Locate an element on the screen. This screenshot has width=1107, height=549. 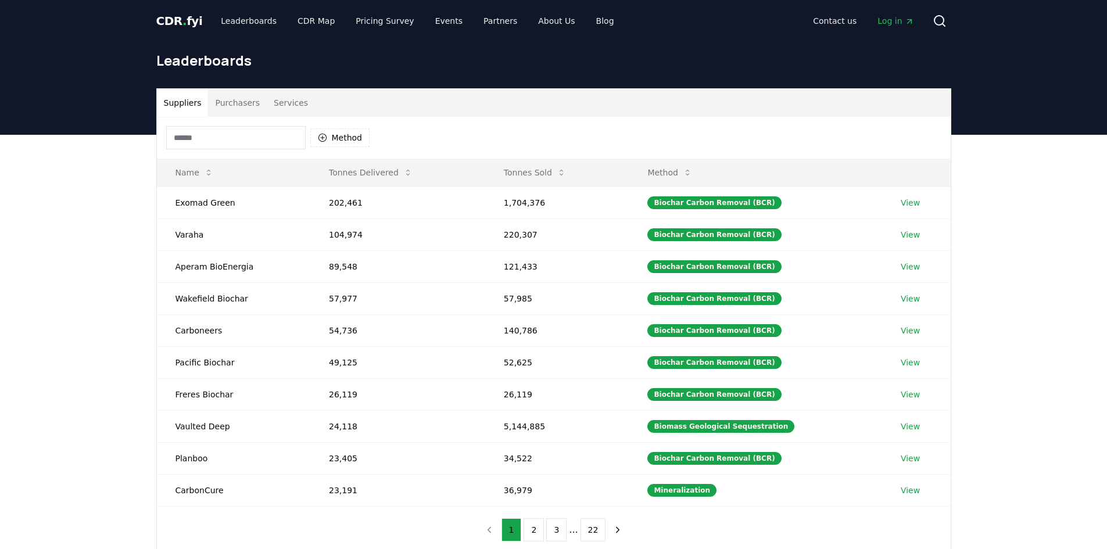
button: Name is located at coordinates (194, 173).